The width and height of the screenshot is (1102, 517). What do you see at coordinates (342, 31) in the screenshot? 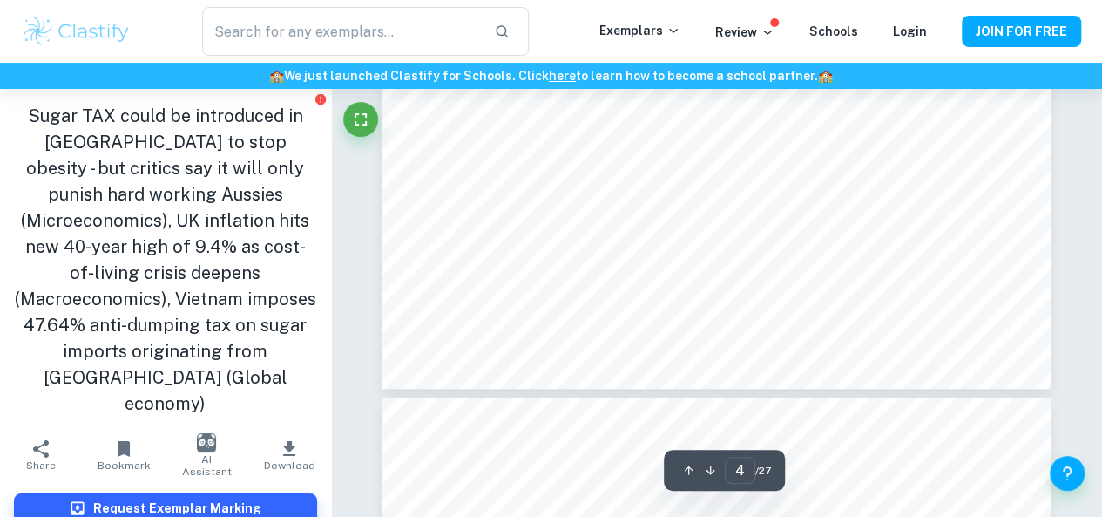
I see `input: Search for any exemplars...` at bounding box center [342, 31].